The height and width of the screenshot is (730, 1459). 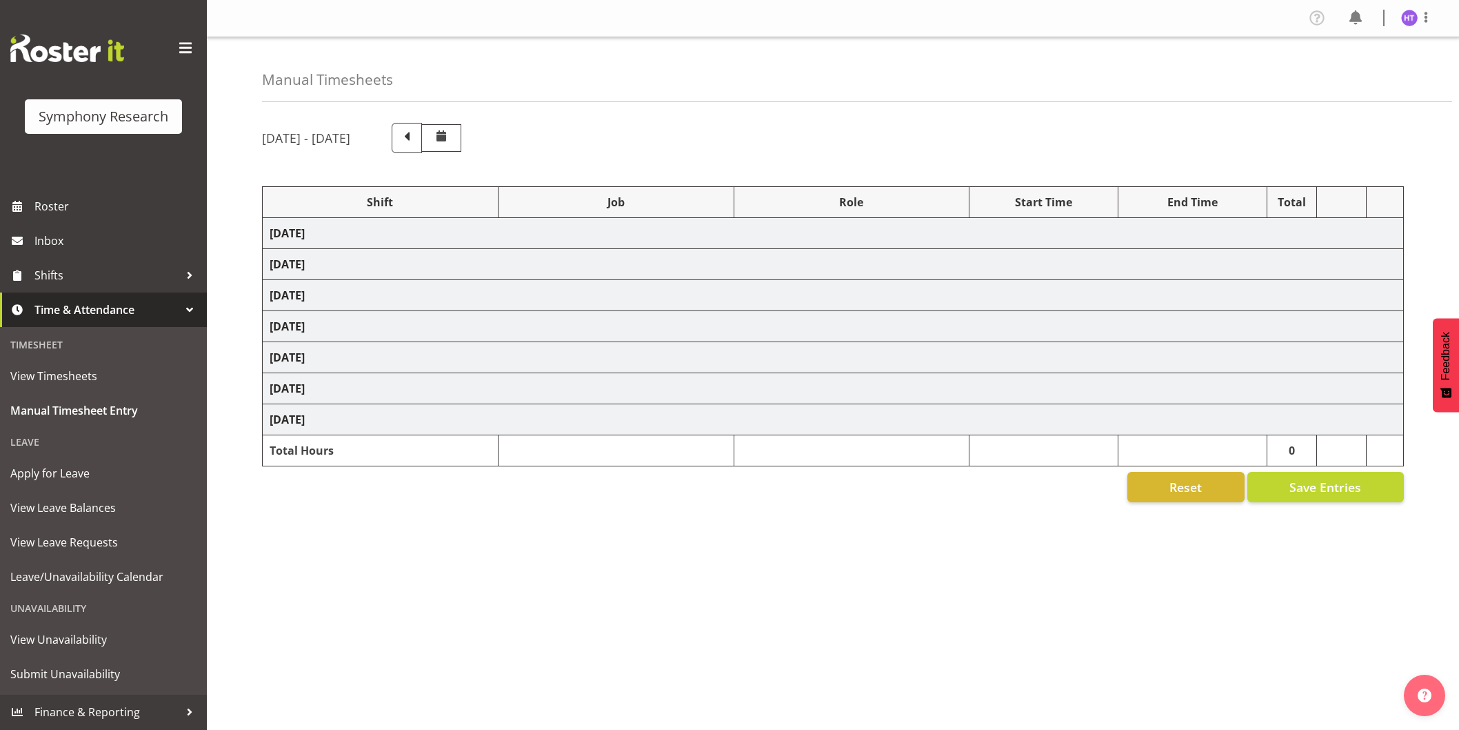 I want to click on span: Feedback, so click(x=1446, y=356).